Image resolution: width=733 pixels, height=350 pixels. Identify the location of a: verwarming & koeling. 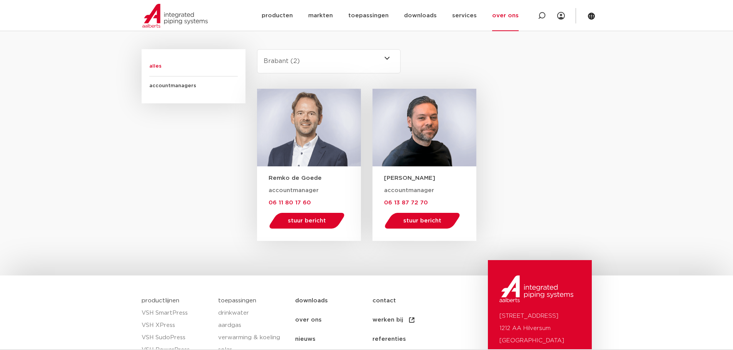
(253, 338).